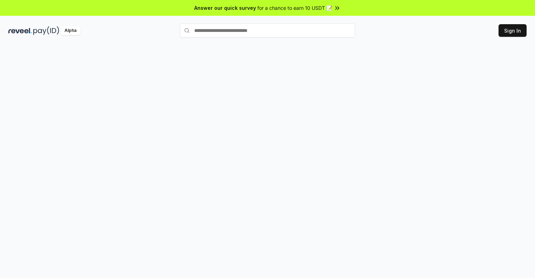  Describe the element at coordinates (20, 30) in the screenshot. I see `img: reveel_dark` at that location.